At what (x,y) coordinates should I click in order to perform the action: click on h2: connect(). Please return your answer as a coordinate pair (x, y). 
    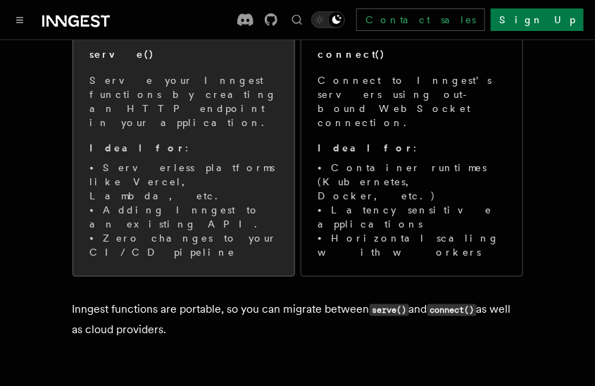
    Looking at the image, I should click on (352, 54).